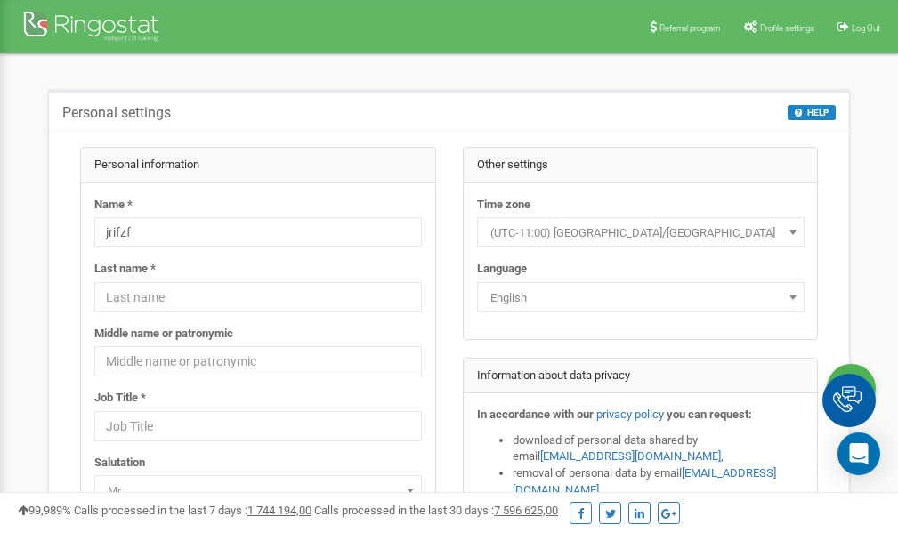 The width and height of the screenshot is (898, 533). Describe the element at coordinates (113, 205) in the screenshot. I see `label: Name *` at that location.